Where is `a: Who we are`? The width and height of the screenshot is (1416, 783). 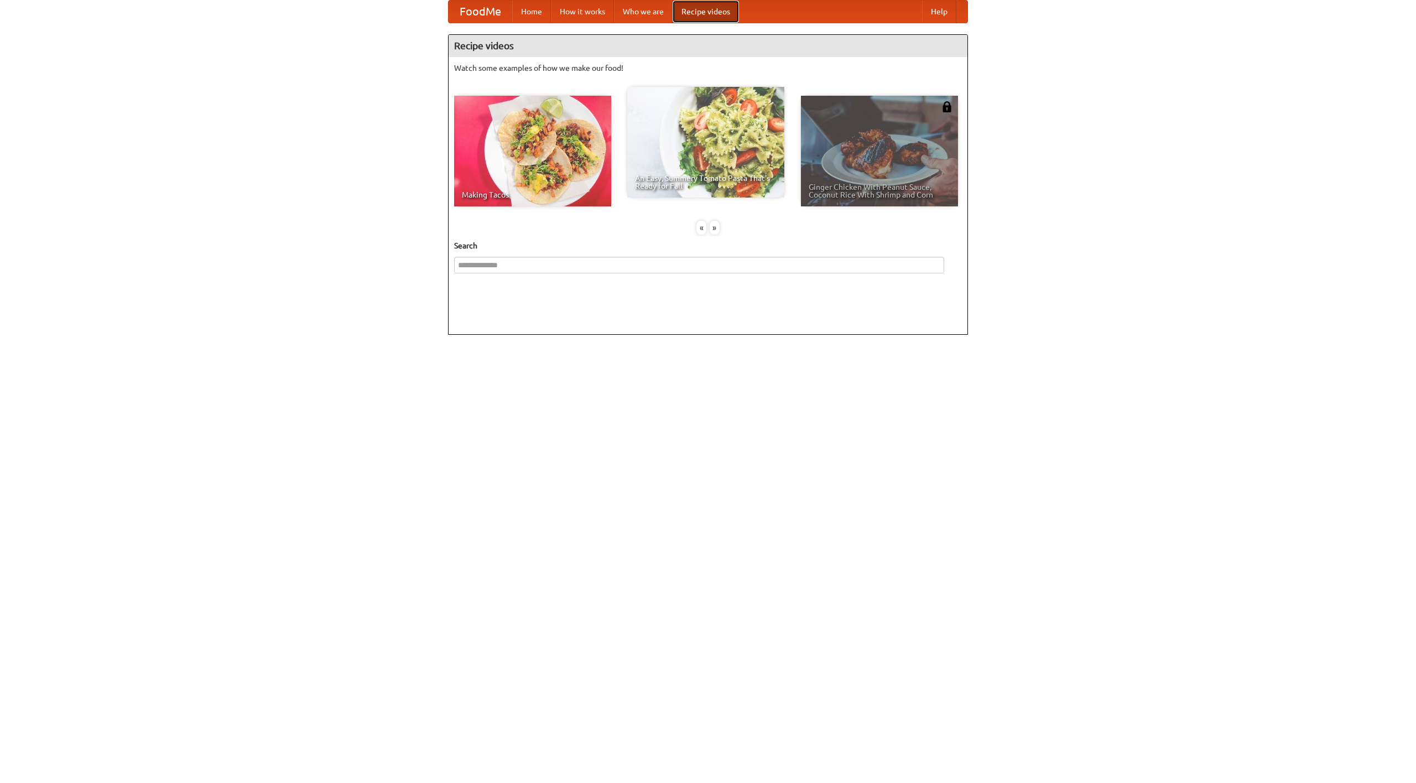 a: Who we are is located at coordinates (643, 12).